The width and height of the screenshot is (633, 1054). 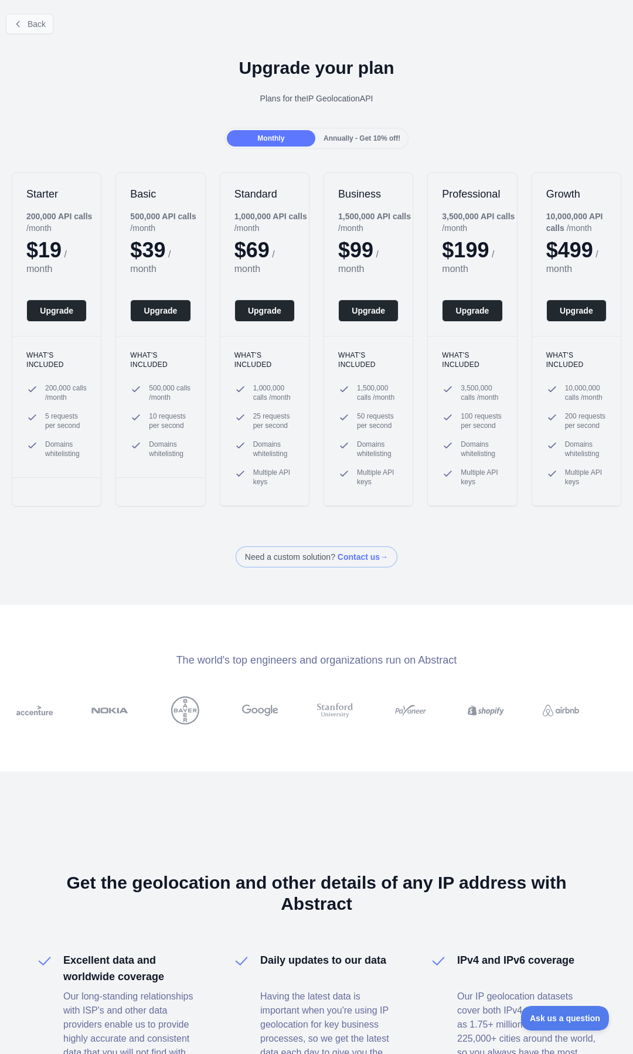 What do you see at coordinates (377, 421) in the screenshot?
I see `span: 50 requests per second` at bounding box center [377, 421].